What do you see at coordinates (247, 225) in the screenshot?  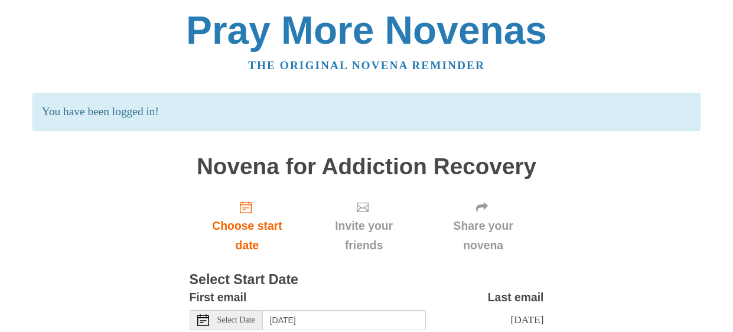 I see `a: Choose start date` at bounding box center [247, 225].